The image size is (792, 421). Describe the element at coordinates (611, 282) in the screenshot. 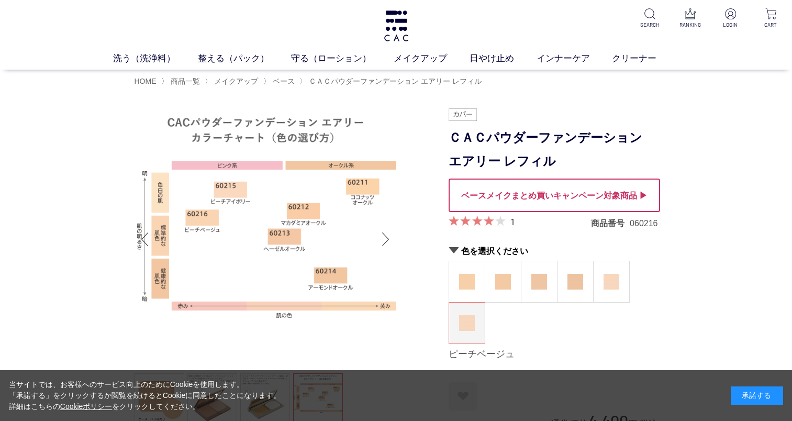

I see `img: ピーチアイボリー` at that location.